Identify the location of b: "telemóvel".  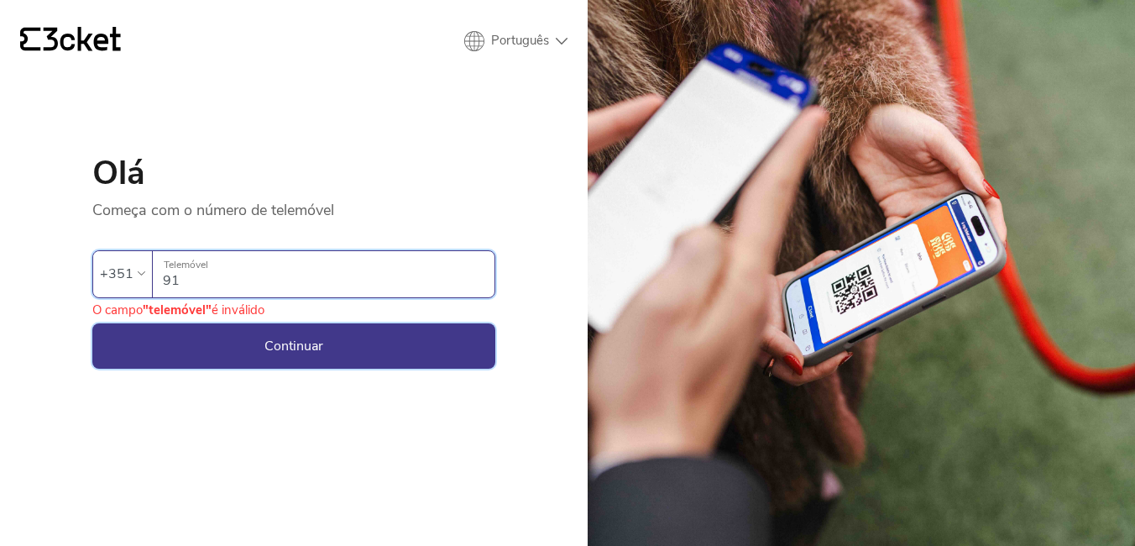
(177, 310).